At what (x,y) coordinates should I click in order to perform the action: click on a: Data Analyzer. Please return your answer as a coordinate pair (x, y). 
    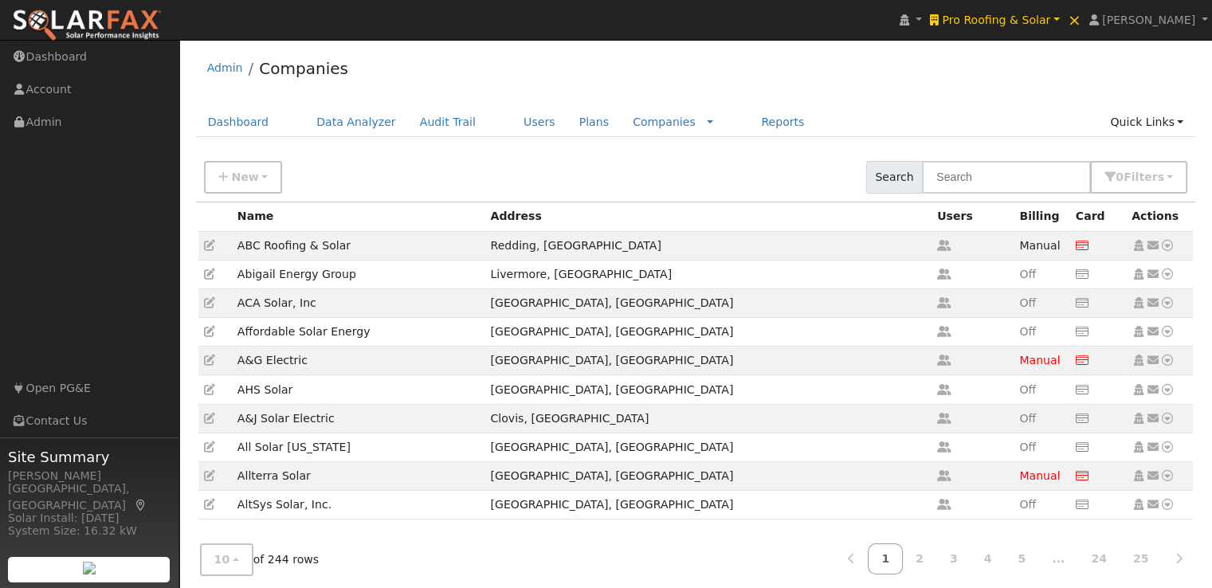
    Looking at the image, I should click on (356, 122).